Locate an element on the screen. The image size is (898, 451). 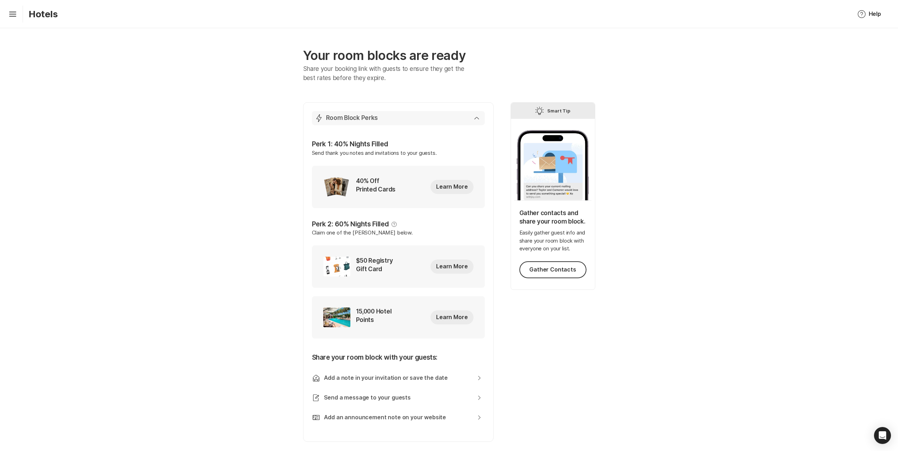
p: 15,000 Hotel Points is located at coordinates (375, 318).